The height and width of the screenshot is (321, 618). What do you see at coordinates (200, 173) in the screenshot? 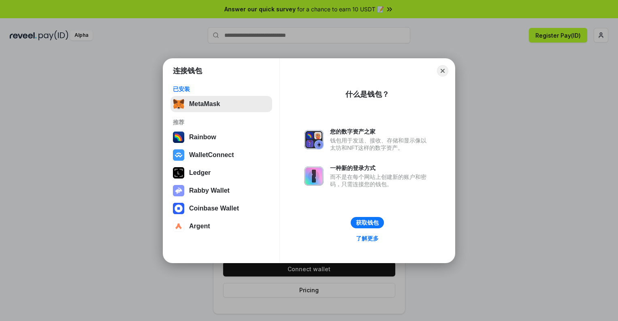
I see `div: Ledger` at bounding box center [200, 173].